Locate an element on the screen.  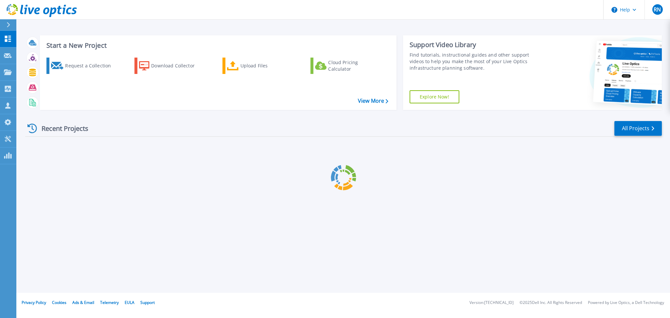
div: Request a Collection is located at coordinates (91, 66).